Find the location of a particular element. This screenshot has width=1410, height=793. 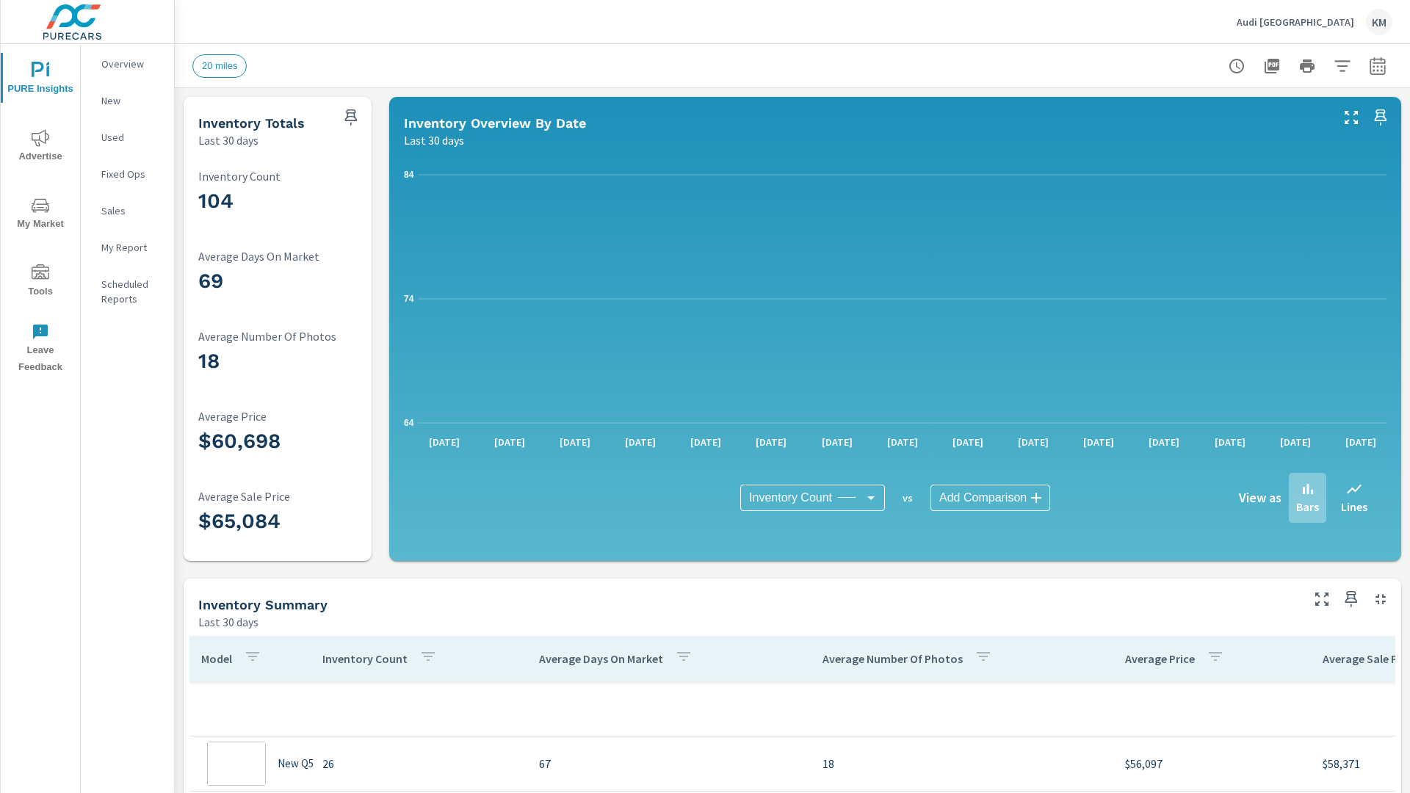

p: Bars is located at coordinates (1307, 507).